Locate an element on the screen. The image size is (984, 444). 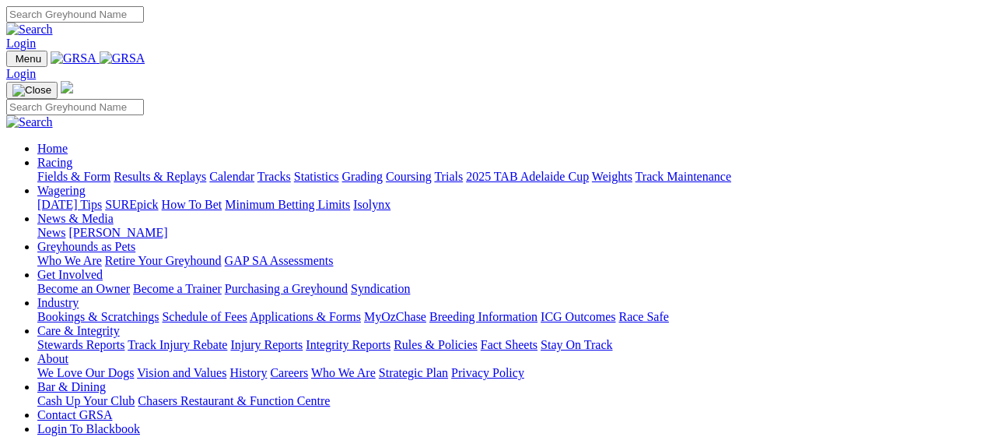
a: Fields & Form is located at coordinates (74, 176).